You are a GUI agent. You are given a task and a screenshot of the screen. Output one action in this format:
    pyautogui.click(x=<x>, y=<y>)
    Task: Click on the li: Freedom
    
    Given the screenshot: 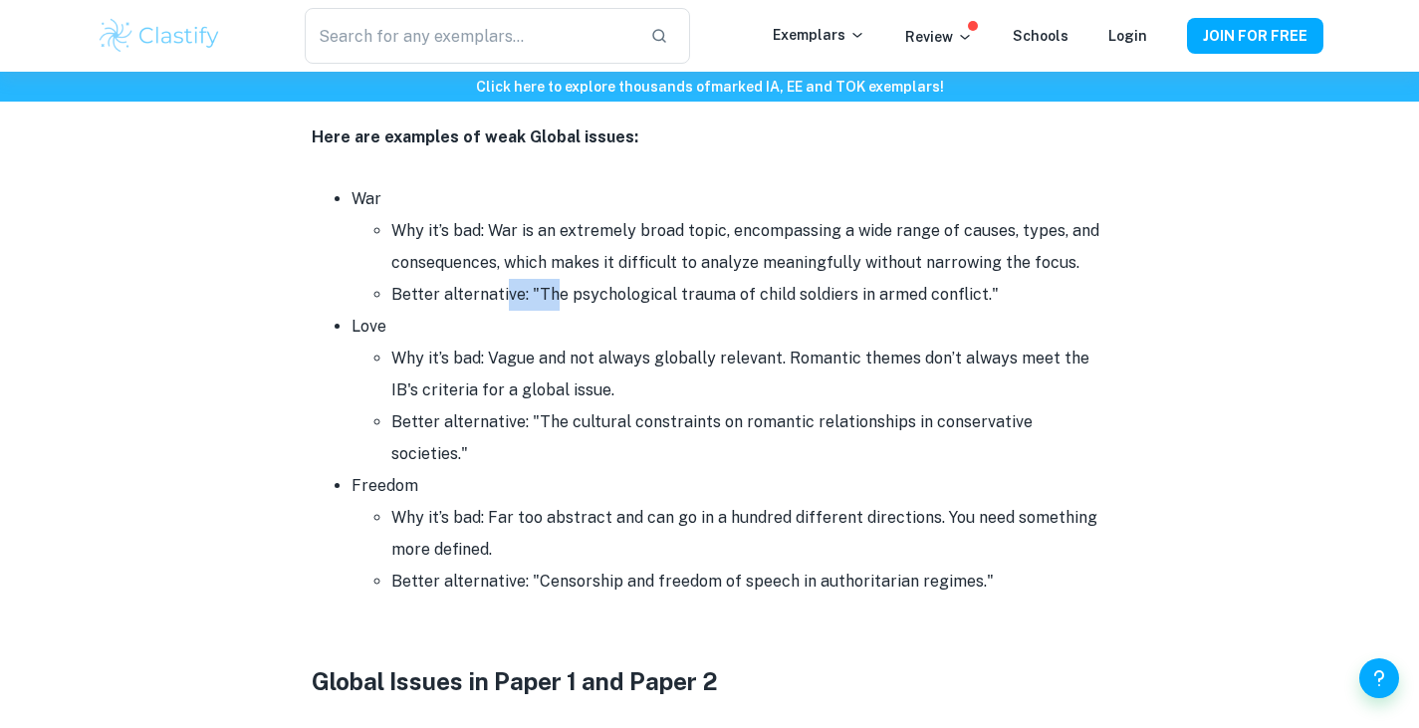 What is the action you would take?
    pyautogui.click(x=730, y=534)
    